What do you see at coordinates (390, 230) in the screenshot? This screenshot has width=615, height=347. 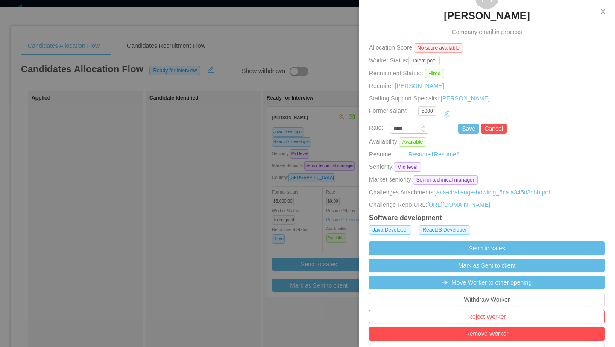 I see `span: Java Developer` at bounding box center [390, 230].